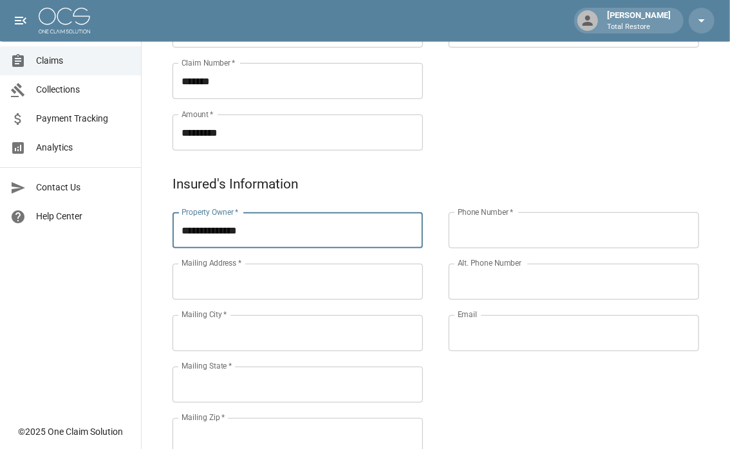 Image resolution: width=730 pixels, height=449 pixels. What do you see at coordinates (21, 21) in the screenshot?
I see `button: open drawer` at bounding box center [21, 21].